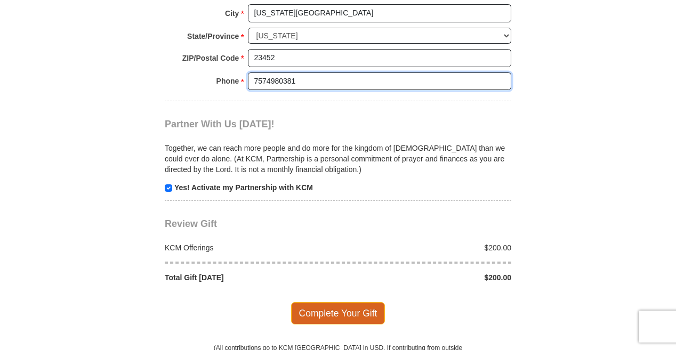 This screenshot has height=350, width=676. I want to click on strong: State/Province, so click(213, 36).